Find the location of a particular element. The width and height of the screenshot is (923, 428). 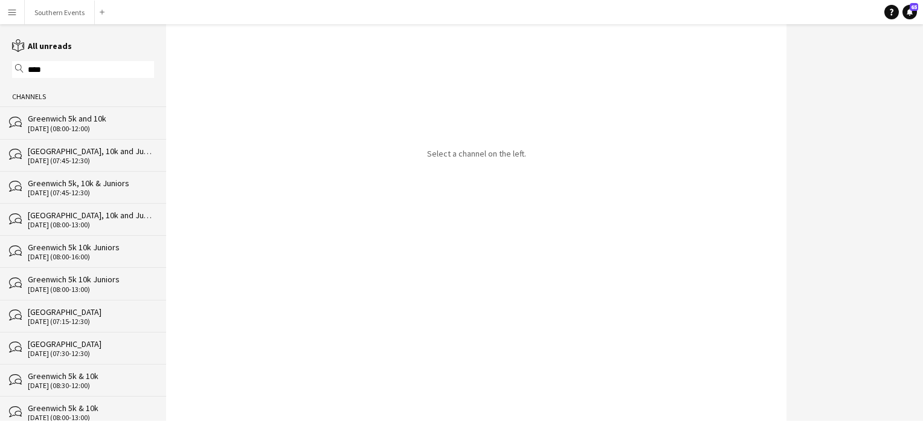

p: Select a channel on the left. is located at coordinates (477, 153).